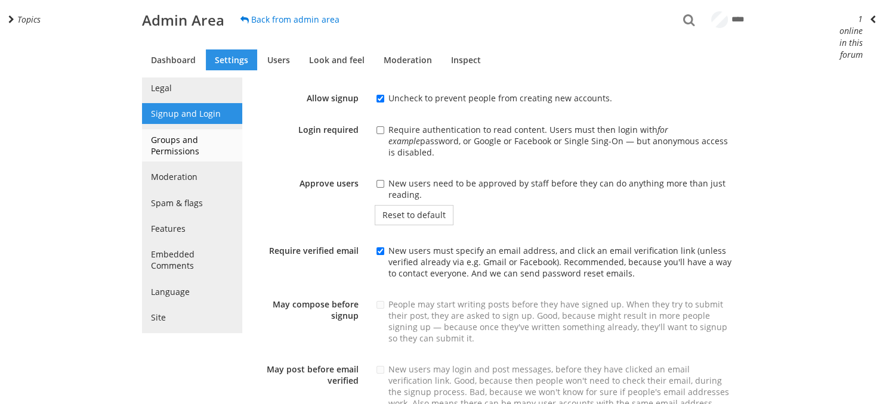 The height and width of the screenshot is (404, 886). Describe the element at coordinates (380, 130) in the screenshot. I see `input: Require authentication to read content. Users must then login withfor examplepassword, or Google ...` at that location.